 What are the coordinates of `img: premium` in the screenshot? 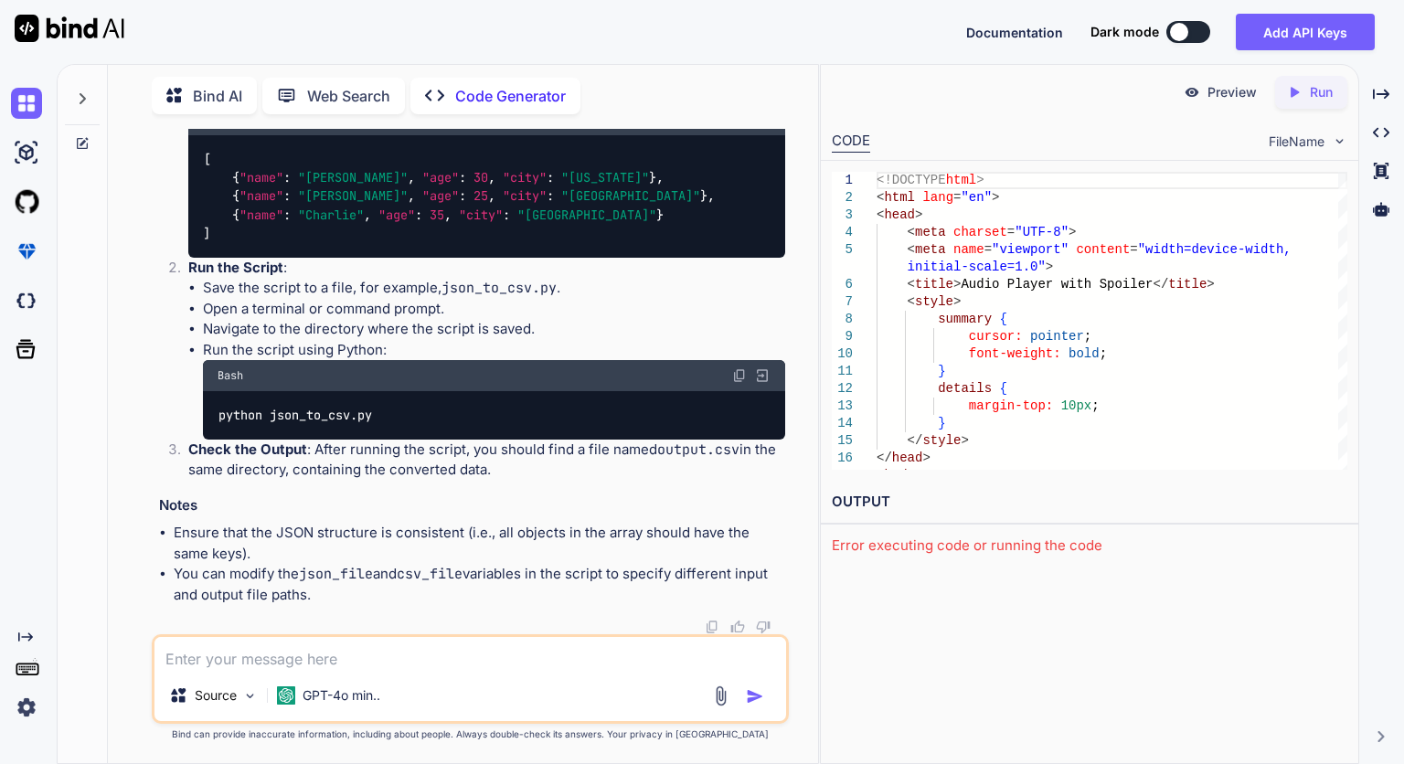 It's located at (27, 251).